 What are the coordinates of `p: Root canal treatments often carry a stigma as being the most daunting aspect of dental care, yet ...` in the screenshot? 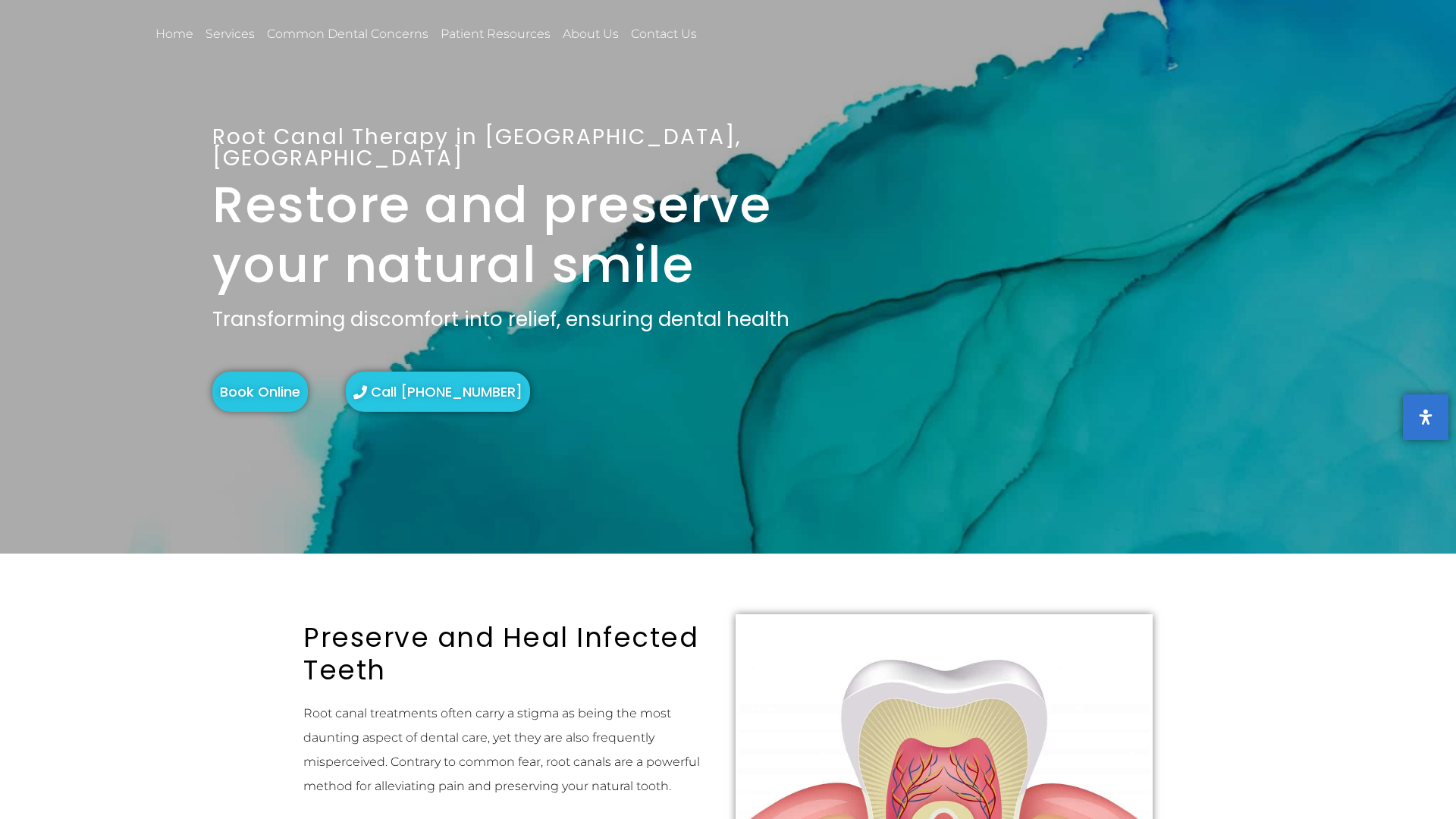 It's located at (512, 750).